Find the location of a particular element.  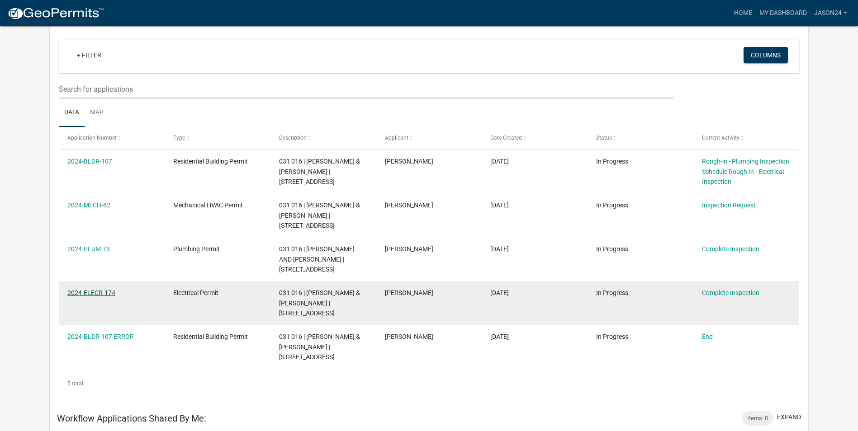

span: Status is located at coordinates (604, 138).